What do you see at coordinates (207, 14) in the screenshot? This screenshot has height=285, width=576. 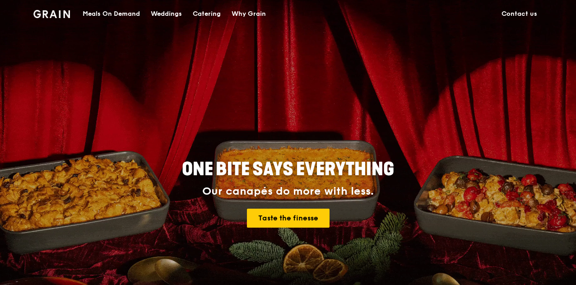 I see `a: Catering` at bounding box center [207, 14].